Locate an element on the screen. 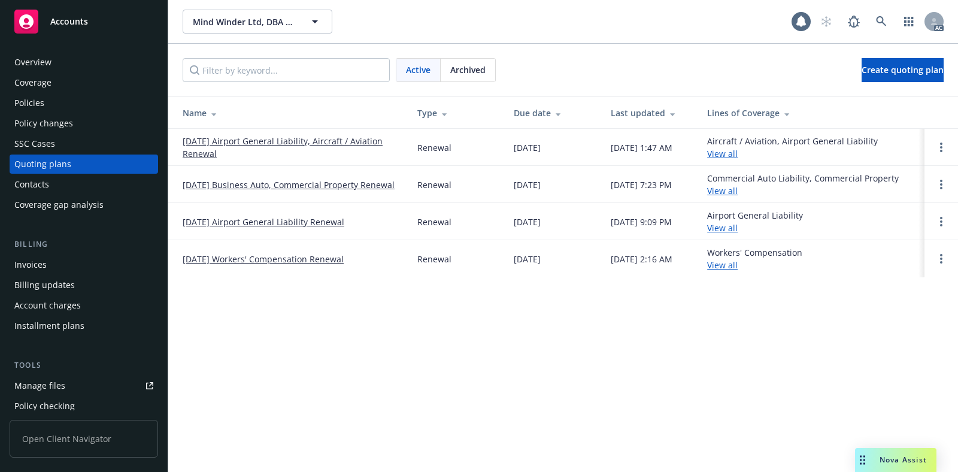 Image resolution: width=958 pixels, height=472 pixels. a: Policy changes is located at coordinates (84, 123).